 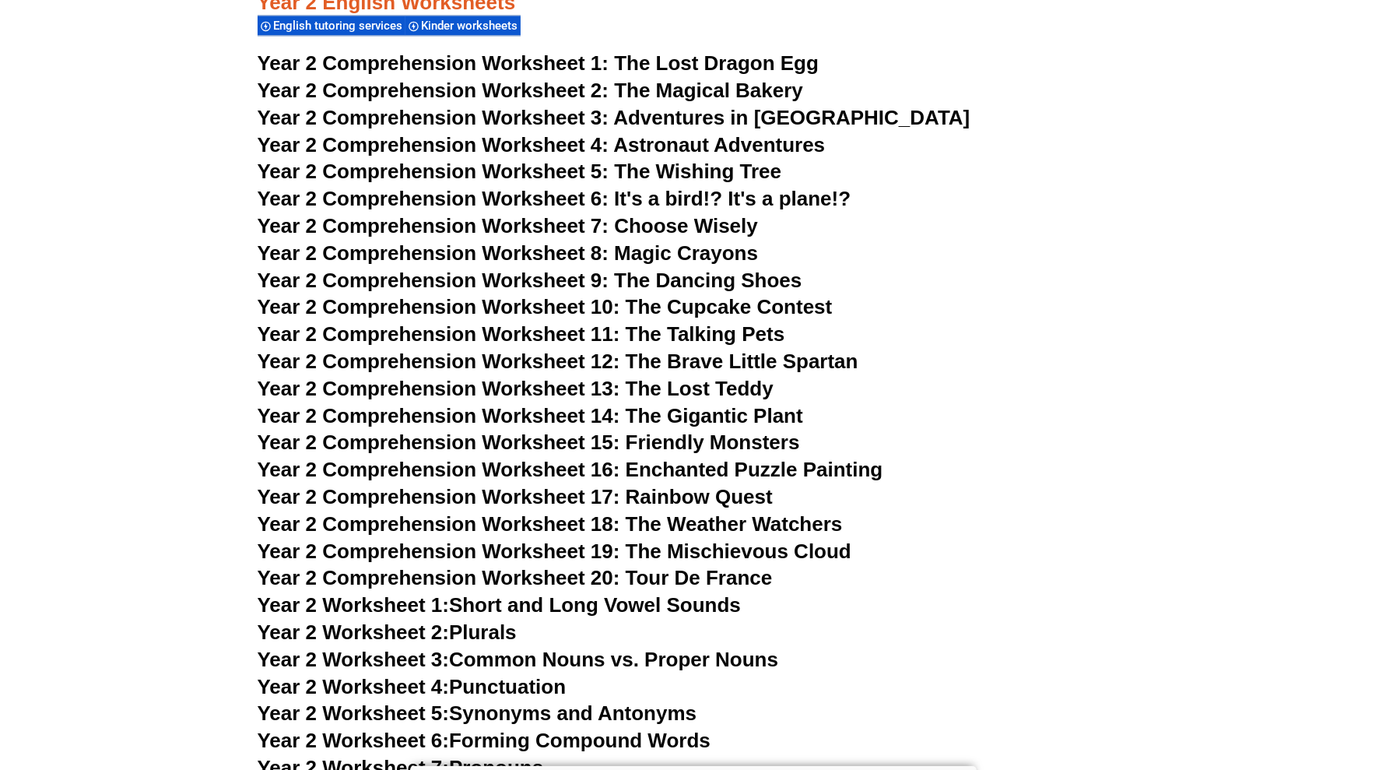 I want to click on span: Year 2 Worksheet 5:, so click(x=353, y=713).